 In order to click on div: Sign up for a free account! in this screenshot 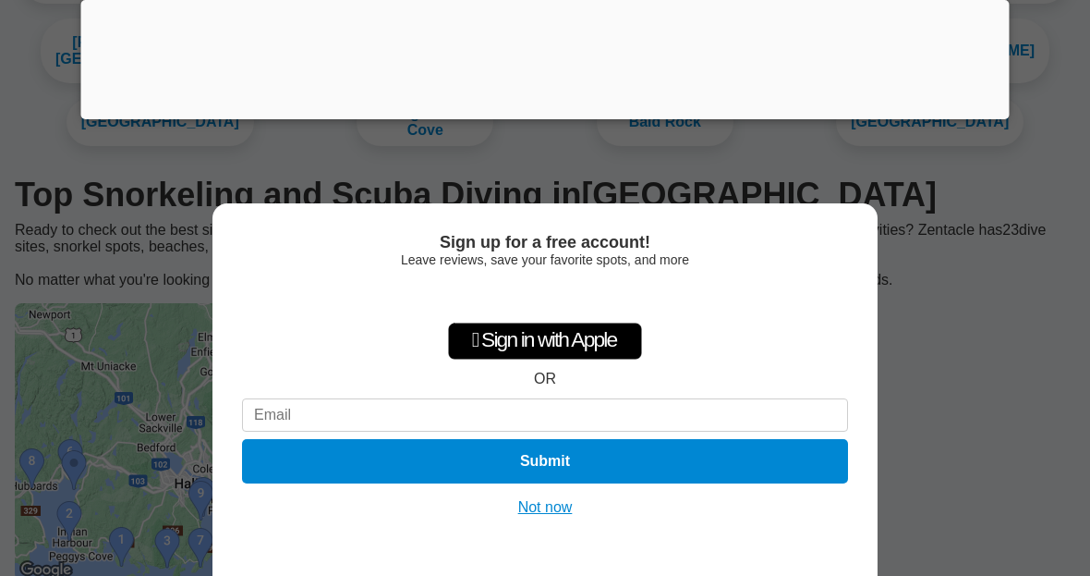, I will do `click(545, 242)`.